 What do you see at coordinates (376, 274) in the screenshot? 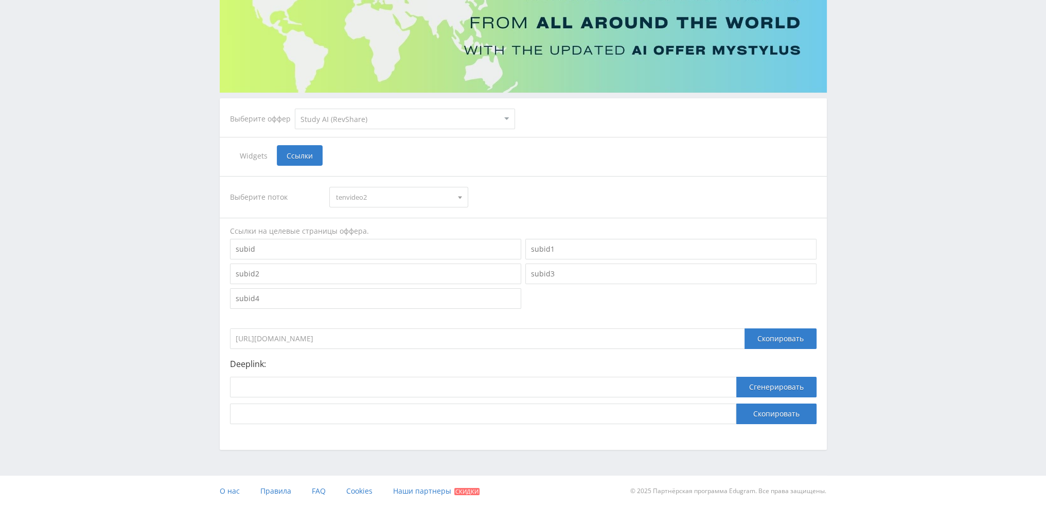
I see `input: subid2` at bounding box center [376, 274].